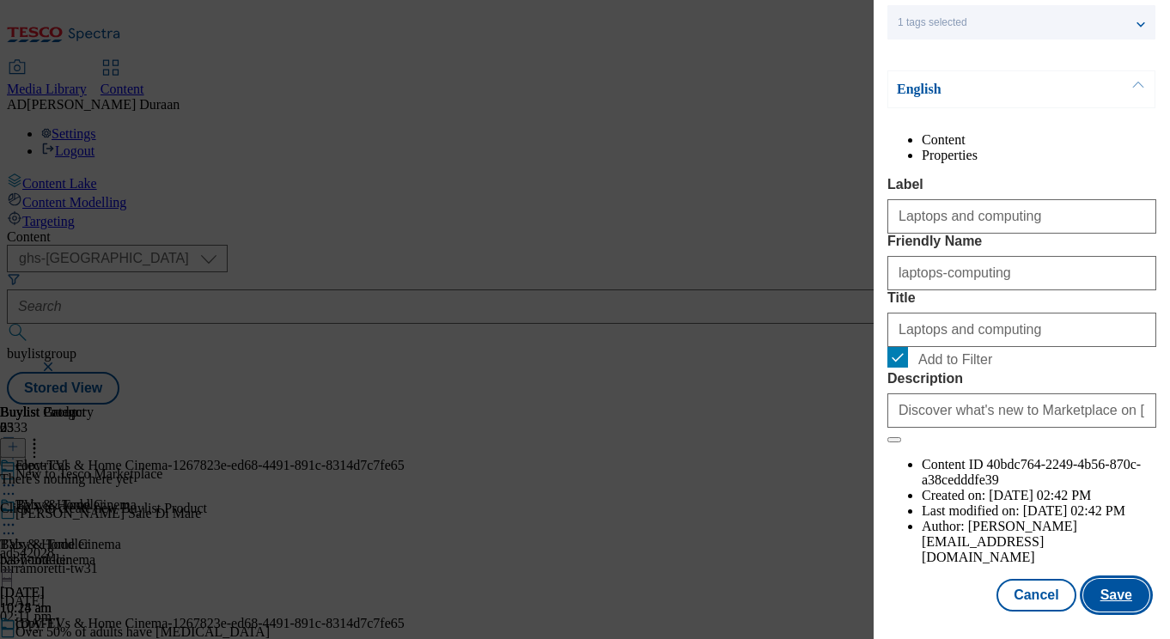  I want to click on li: Content ID, so click(1039, 473).